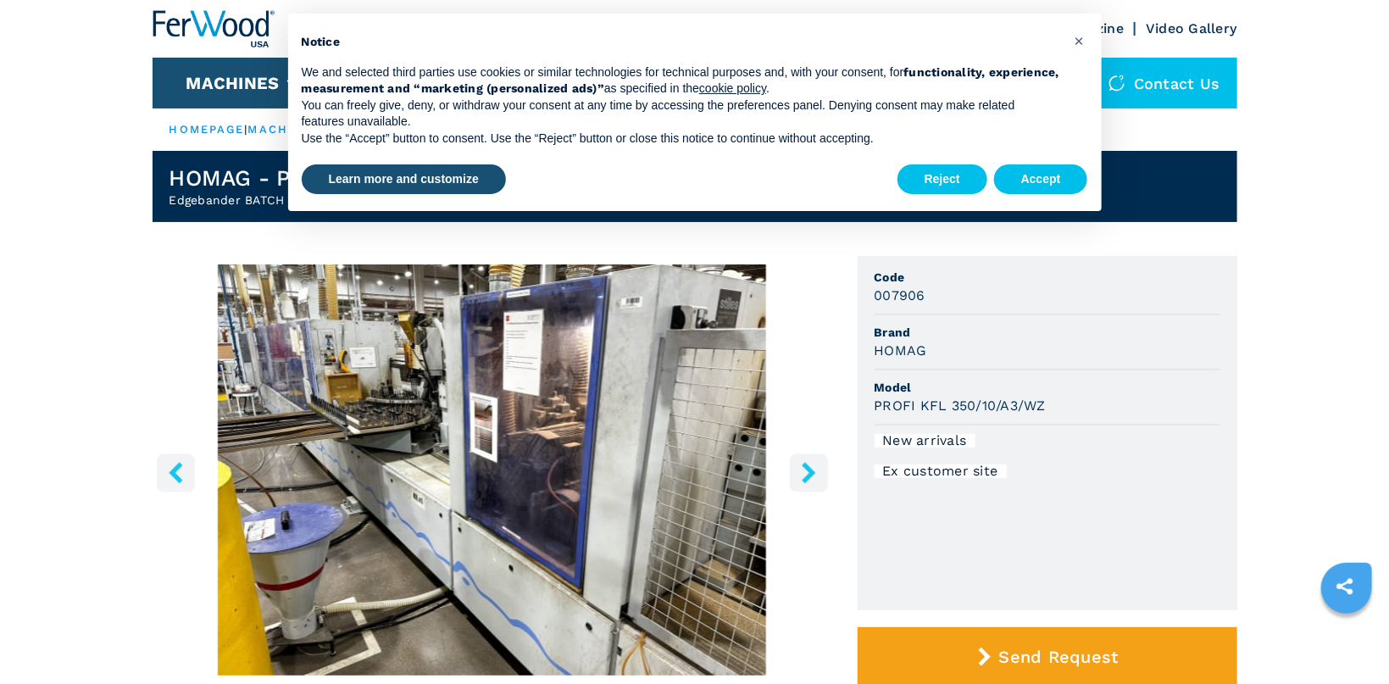  Describe the element at coordinates (682, 114) in the screenshot. I see `p: You can freely give, deny, or withdraw your consent at any time by accessing the preferences pane...` at that location.